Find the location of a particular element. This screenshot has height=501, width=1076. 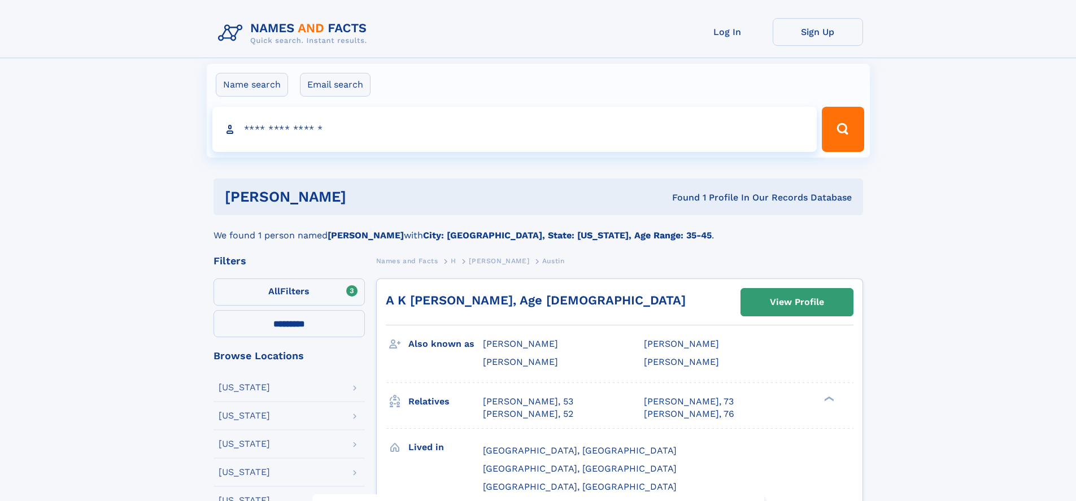

div: We found 1 person named with . is located at coordinates (538, 229).